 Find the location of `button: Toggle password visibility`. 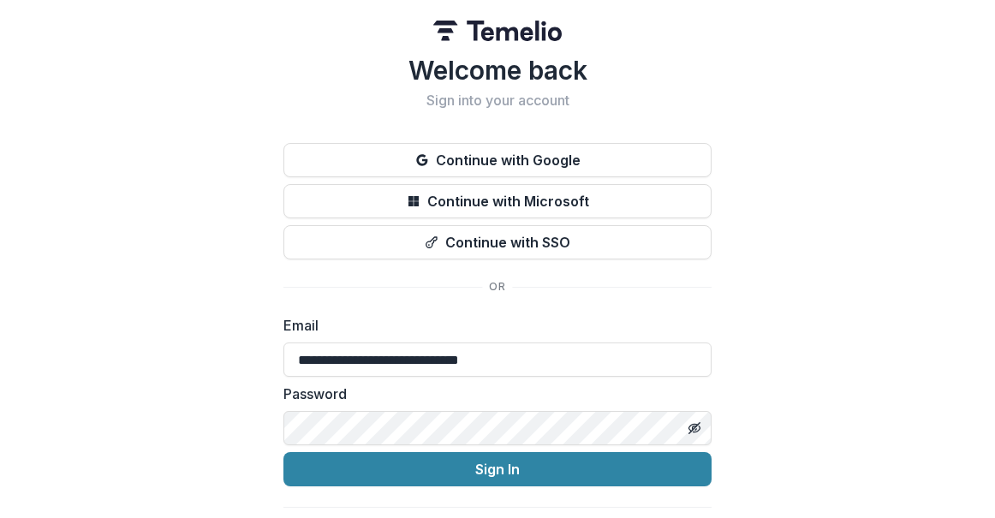

button: Toggle password visibility is located at coordinates (694, 428).